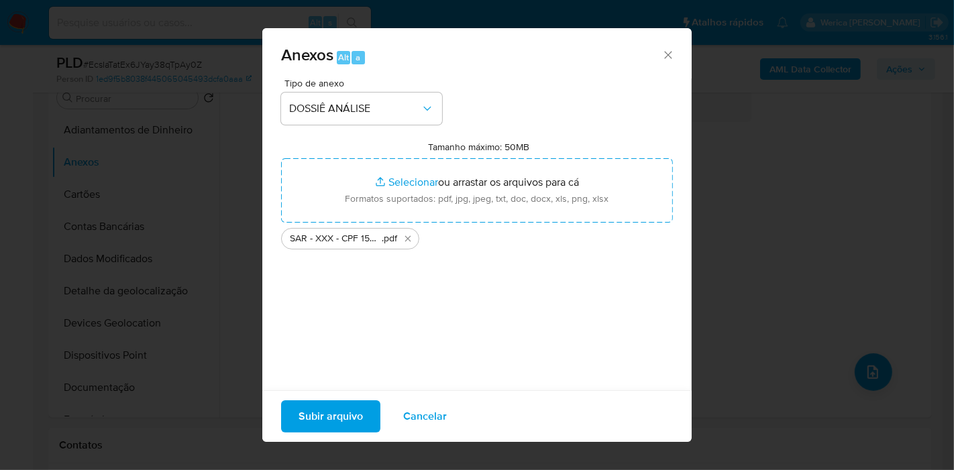 The image size is (954, 470). I want to click on span: Alt, so click(344, 57).